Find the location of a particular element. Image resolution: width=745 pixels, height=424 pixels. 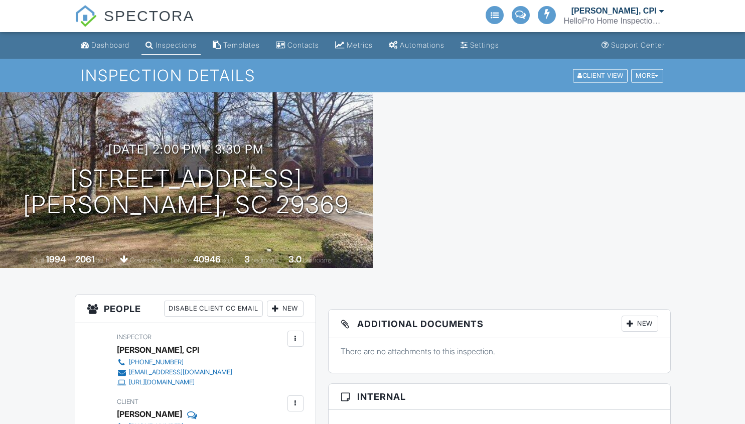

div: Disable Client CC Email is located at coordinates (213, 308).